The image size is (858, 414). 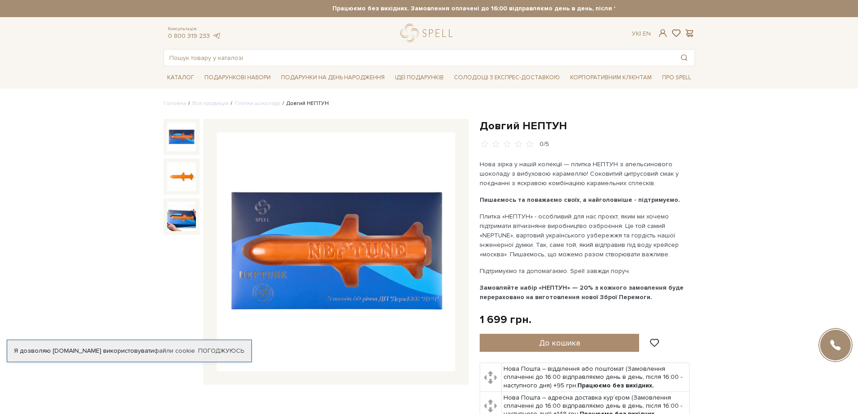 I want to click on span: Ідеї подарунків, so click(x=420, y=78).